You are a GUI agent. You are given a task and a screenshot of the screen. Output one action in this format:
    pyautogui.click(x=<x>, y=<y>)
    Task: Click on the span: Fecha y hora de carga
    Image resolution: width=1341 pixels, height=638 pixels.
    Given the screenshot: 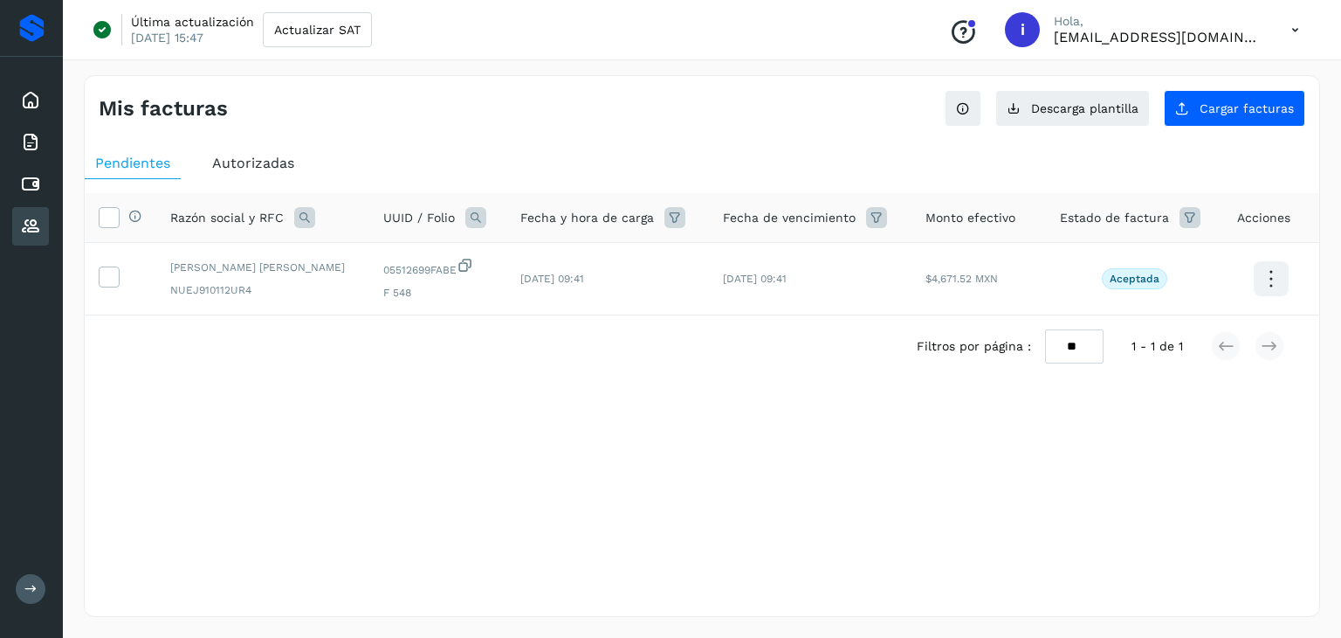 What is the action you would take?
    pyautogui.click(x=587, y=217)
    